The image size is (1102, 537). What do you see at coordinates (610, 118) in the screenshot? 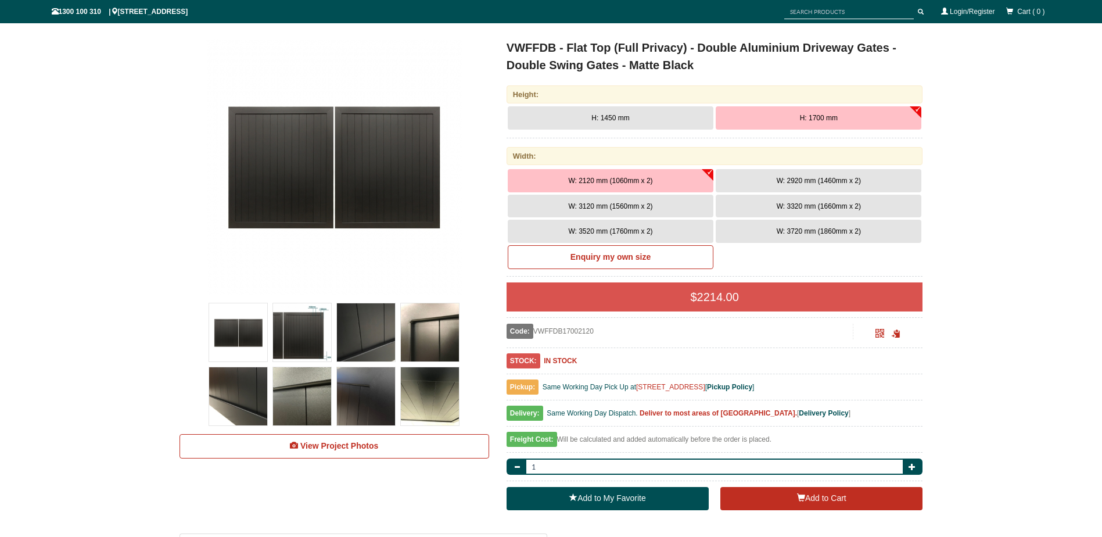
I see `span: H: 1450 mm` at bounding box center [610, 118].